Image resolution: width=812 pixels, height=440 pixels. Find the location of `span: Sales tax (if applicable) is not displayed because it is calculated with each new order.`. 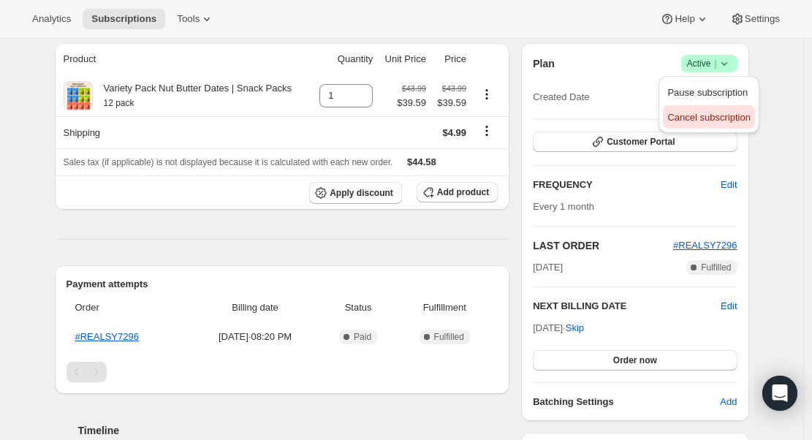

span: Sales tax (if applicable) is not displayed because it is calculated with each new order. is located at coordinates (228, 162).